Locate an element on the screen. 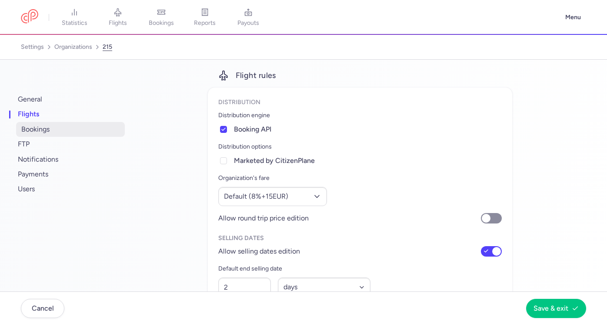  span: reports is located at coordinates (205, 23).